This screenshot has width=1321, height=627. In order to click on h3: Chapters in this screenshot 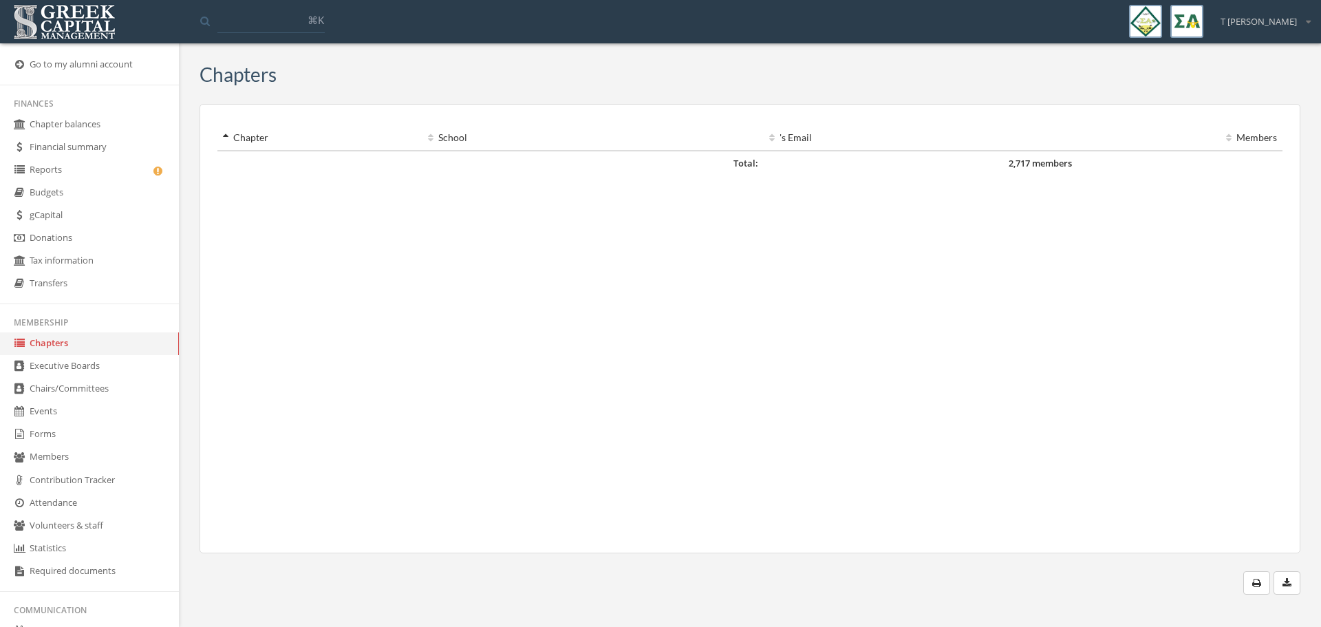, I will do `click(238, 74)`.